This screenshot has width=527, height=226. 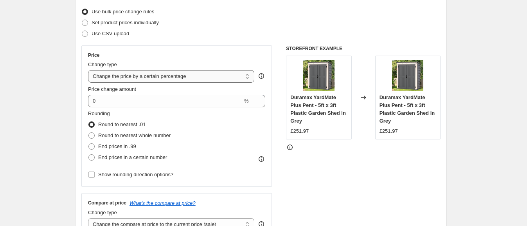 What do you see at coordinates (99, 113) in the screenshot?
I see `span: Rounding` at bounding box center [99, 113].